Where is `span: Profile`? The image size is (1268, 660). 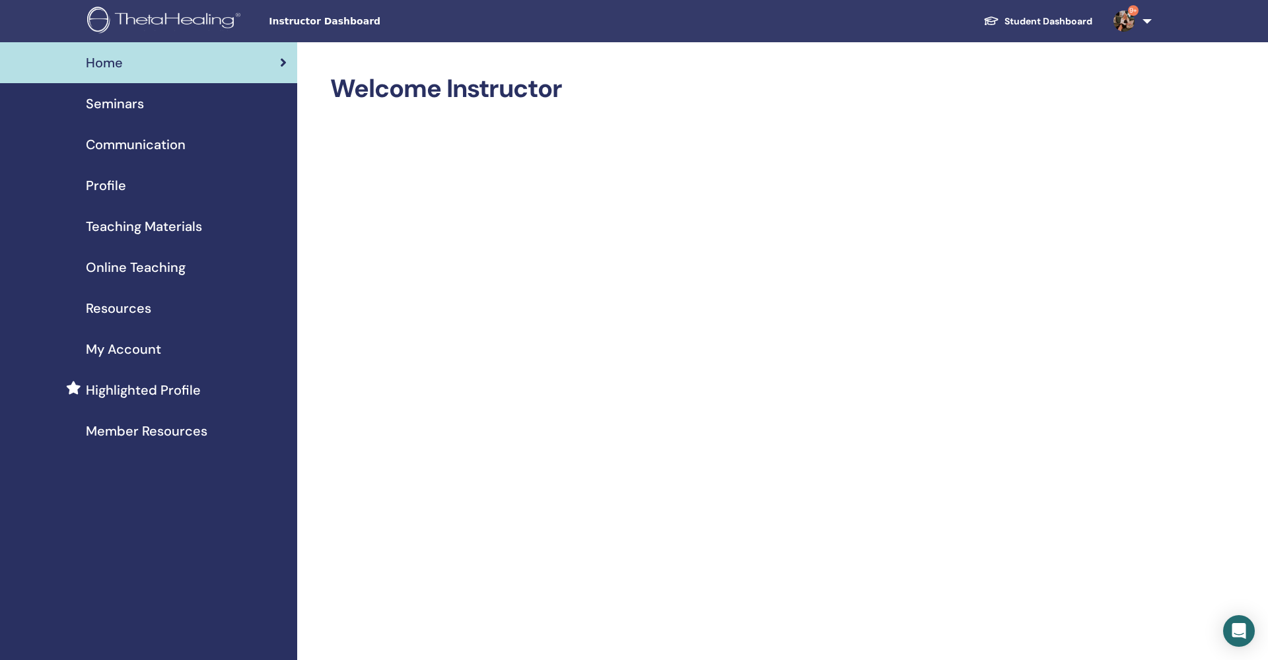
span: Profile is located at coordinates (106, 186).